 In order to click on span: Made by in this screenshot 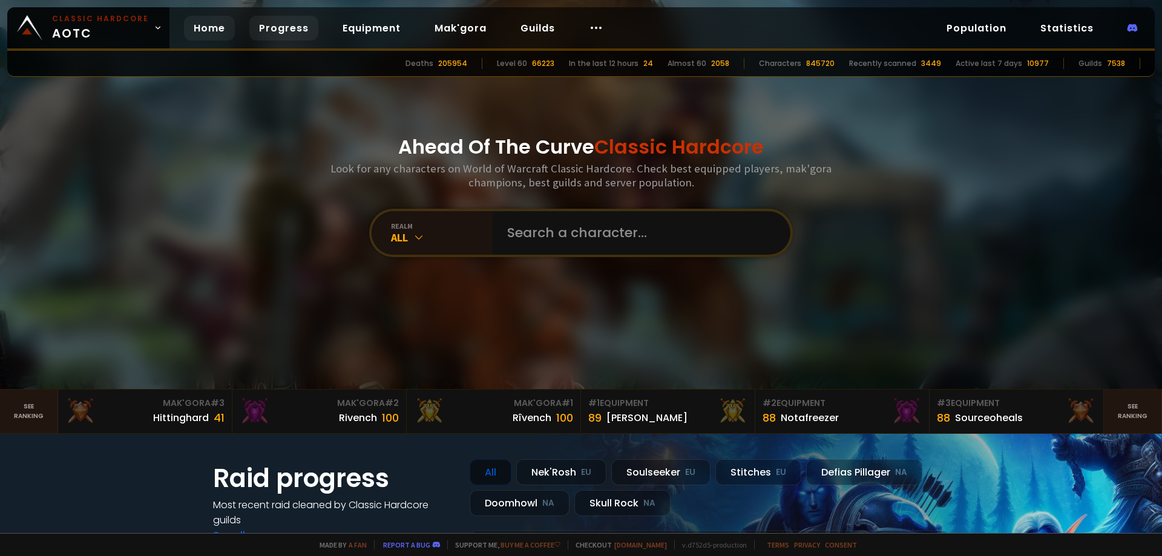, I will do `click(340, 545)`.